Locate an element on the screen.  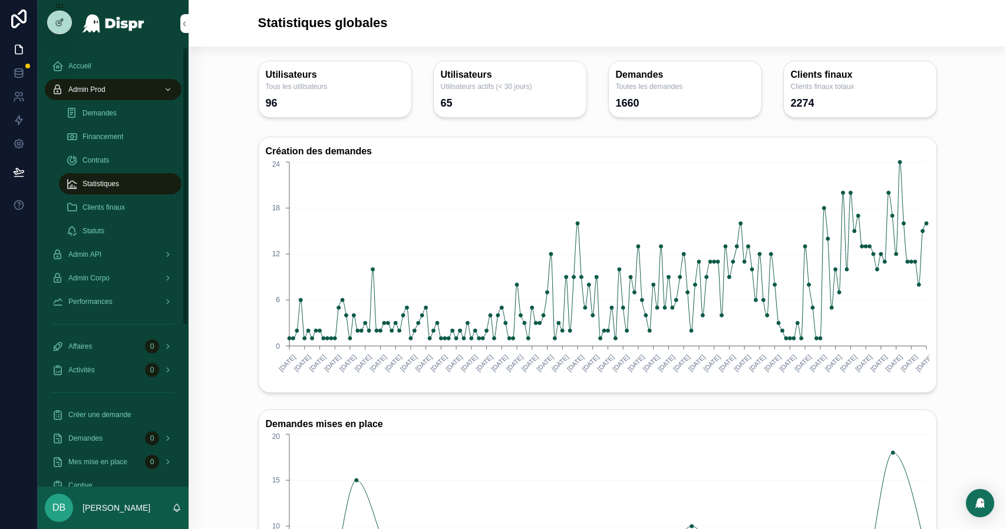
h1: Statistiques globales is located at coordinates (323, 23).